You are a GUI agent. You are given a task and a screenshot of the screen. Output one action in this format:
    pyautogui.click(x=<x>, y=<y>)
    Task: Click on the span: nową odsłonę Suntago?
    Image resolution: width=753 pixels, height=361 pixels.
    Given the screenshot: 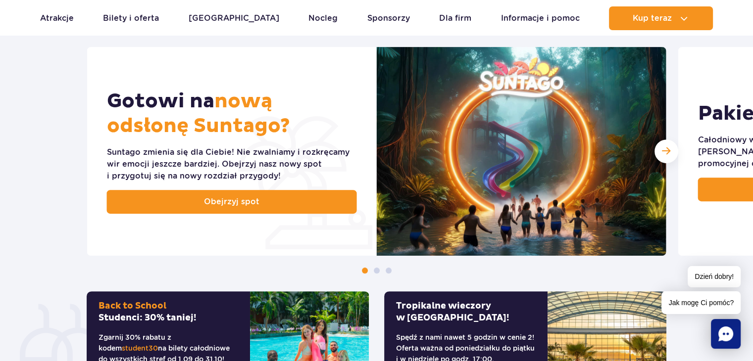 What is the action you would take?
    pyautogui.click(x=198, y=114)
    